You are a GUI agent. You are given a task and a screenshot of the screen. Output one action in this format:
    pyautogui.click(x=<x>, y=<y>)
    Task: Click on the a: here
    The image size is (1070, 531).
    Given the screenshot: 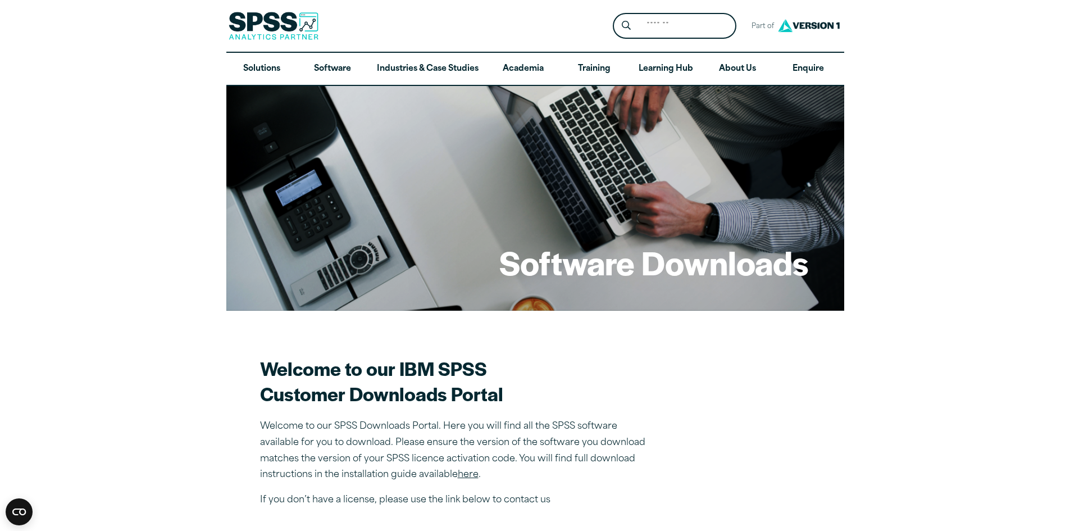 What is the action you would take?
    pyautogui.click(x=468, y=475)
    